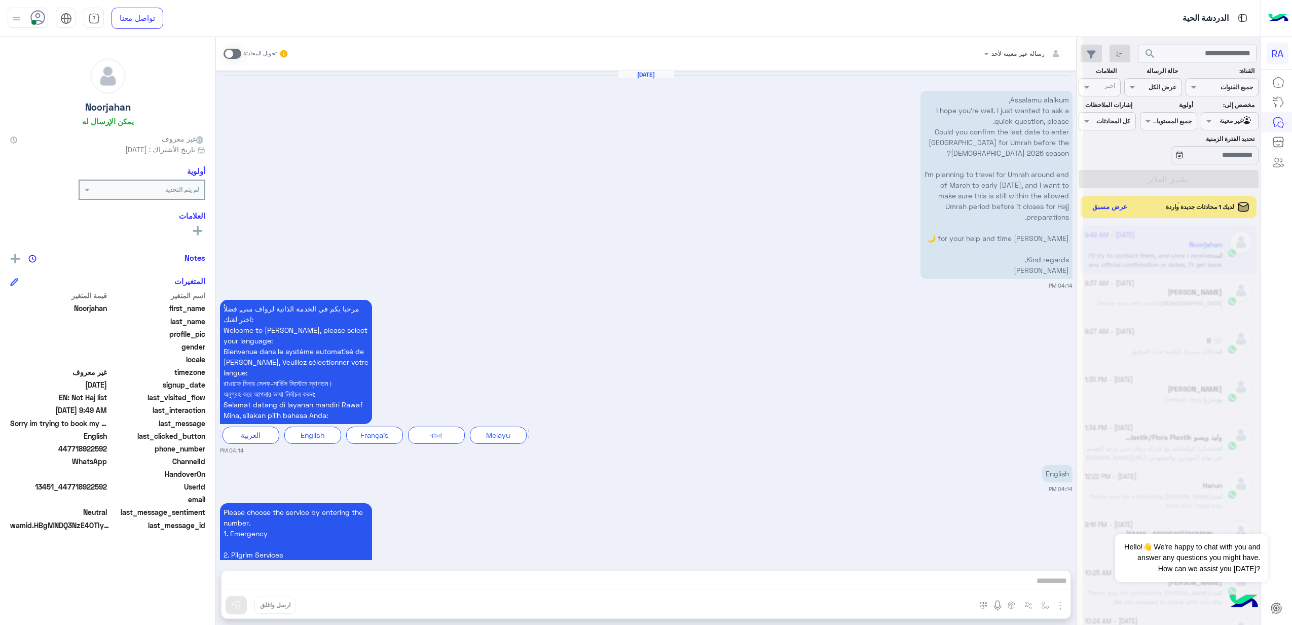 Image resolution: width=1292 pixels, height=625 pixels. I want to click on span: last_message, so click(157, 423).